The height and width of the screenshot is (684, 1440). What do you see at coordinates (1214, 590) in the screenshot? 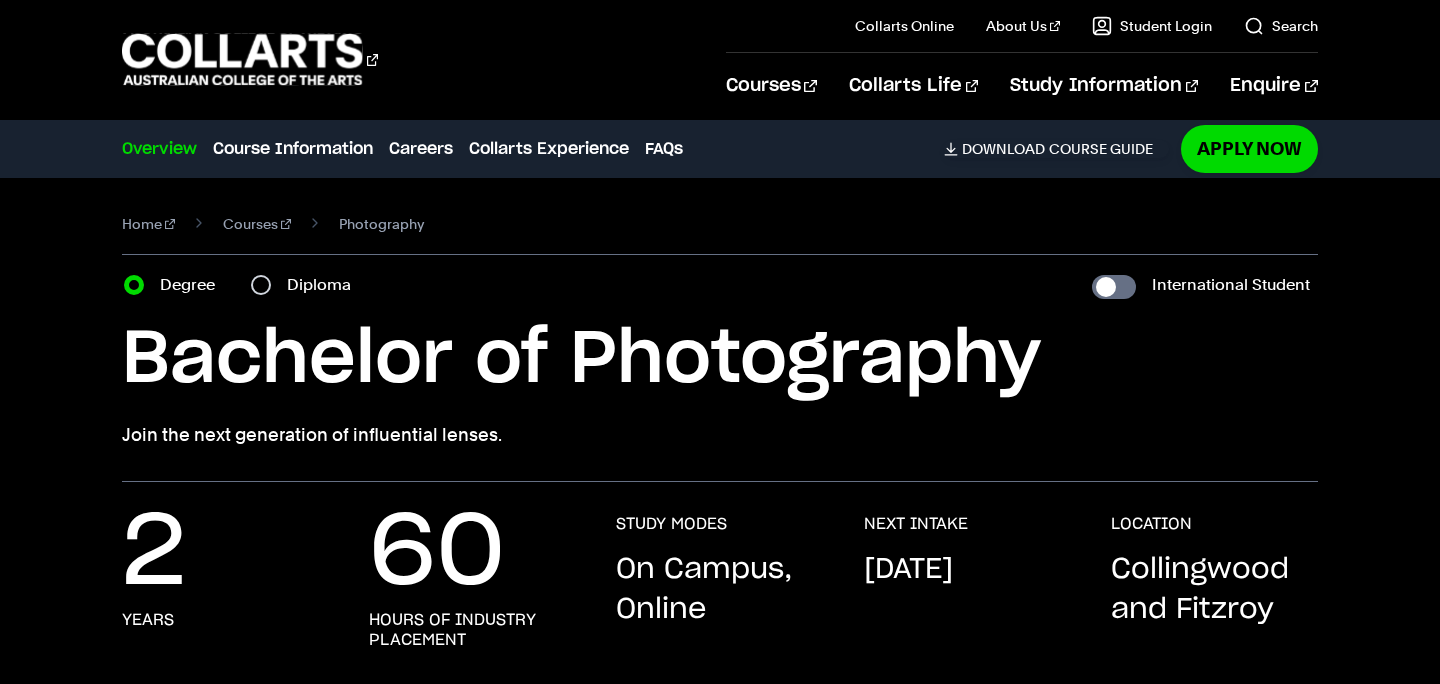
I see `p: Collingwood and Fitzroy` at bounding box center [1214, 590].